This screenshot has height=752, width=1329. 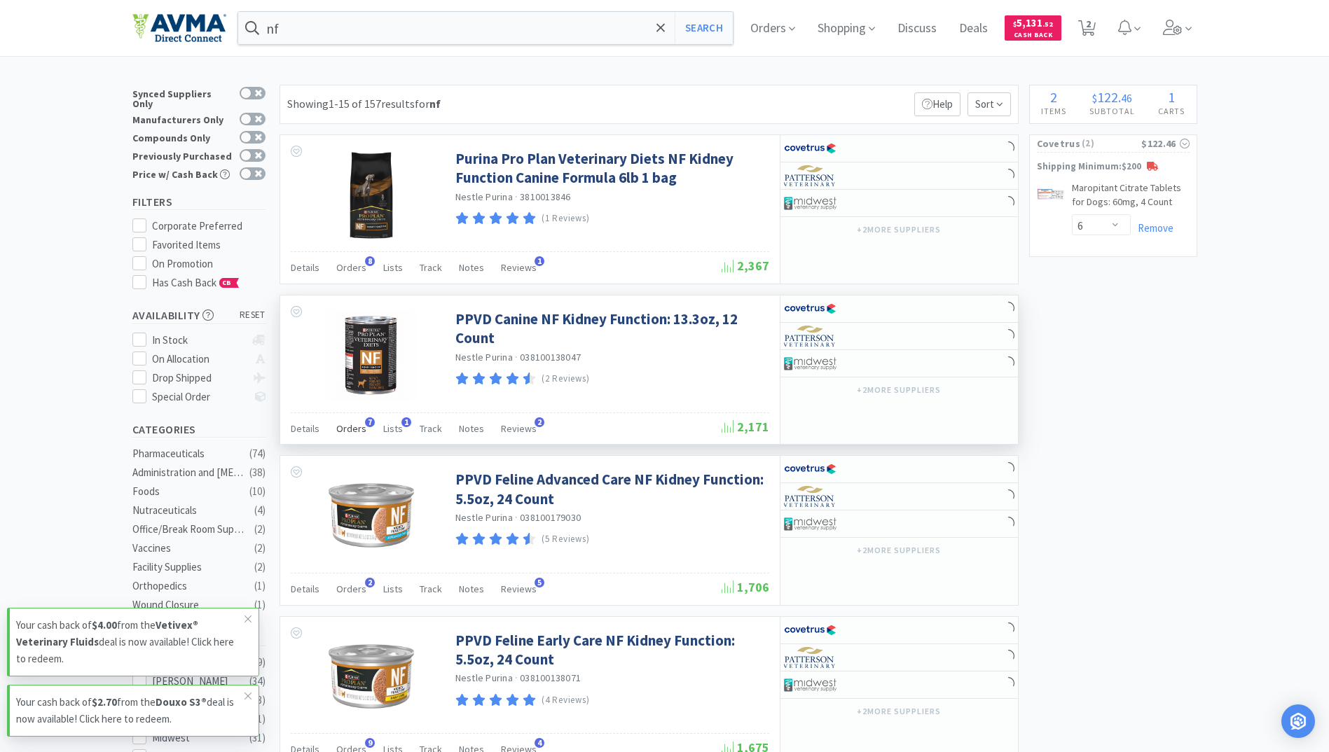 I want to click on div: ( 38 ), so click(x=257, y=473).